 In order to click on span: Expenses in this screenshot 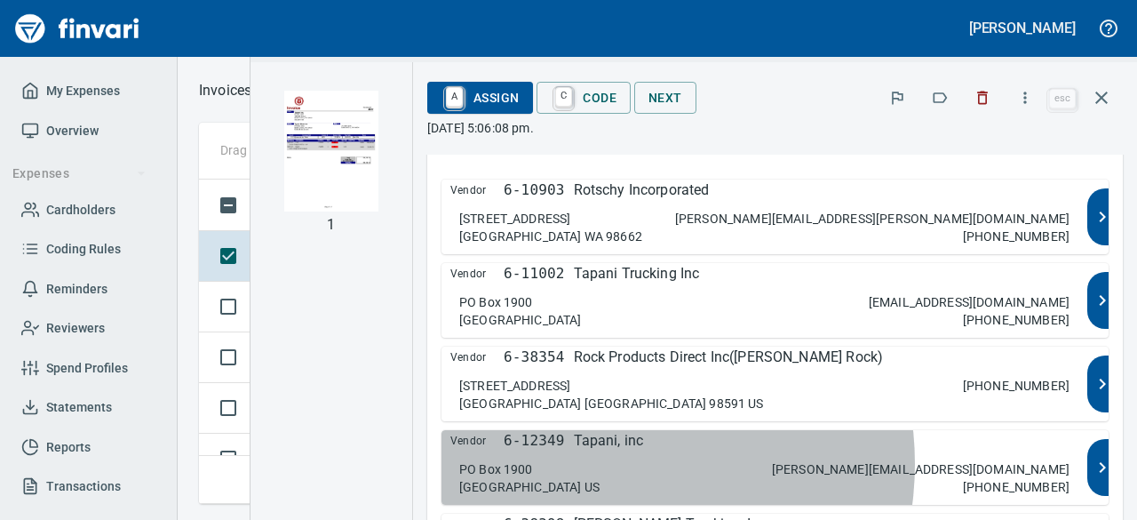, I will do `click(79, 173)`.